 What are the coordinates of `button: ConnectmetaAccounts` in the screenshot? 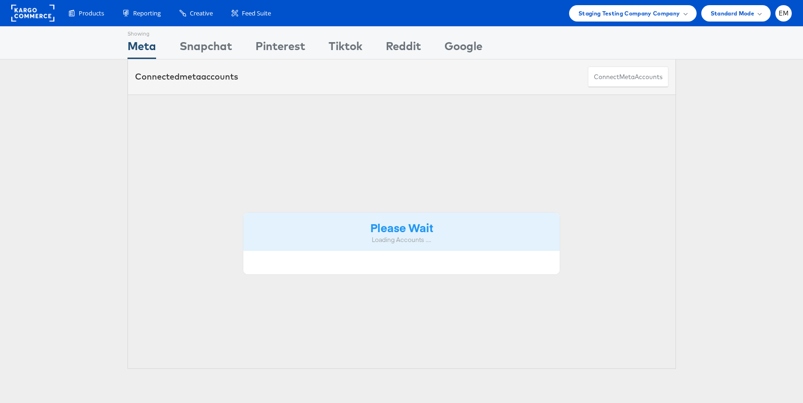 It's located at (628, 77).